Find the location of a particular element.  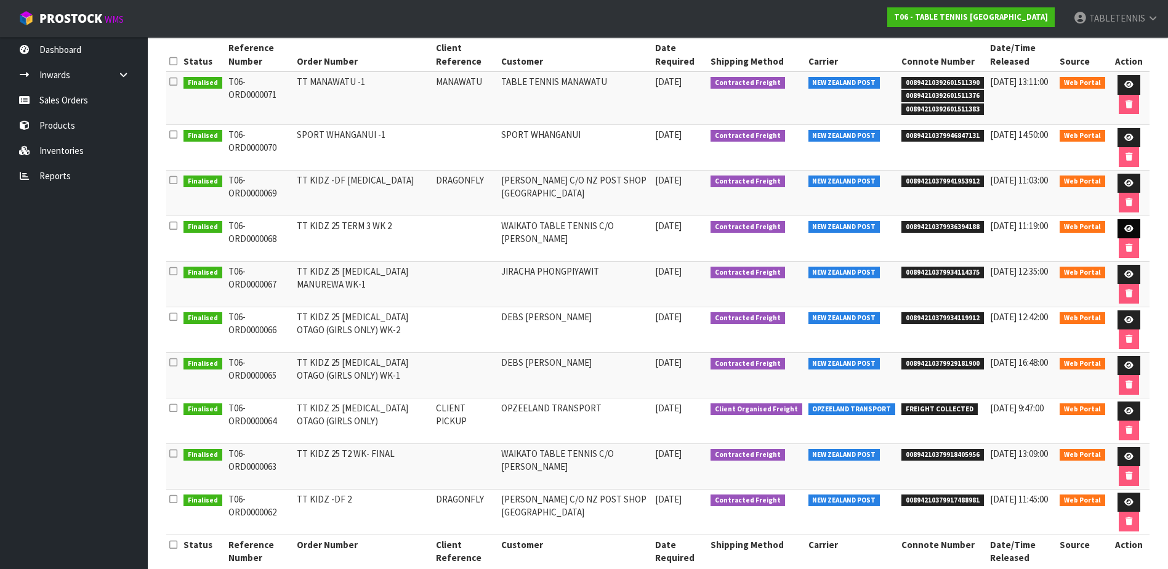

span: 00894210379929181900 is located at coordinates (942, 364).